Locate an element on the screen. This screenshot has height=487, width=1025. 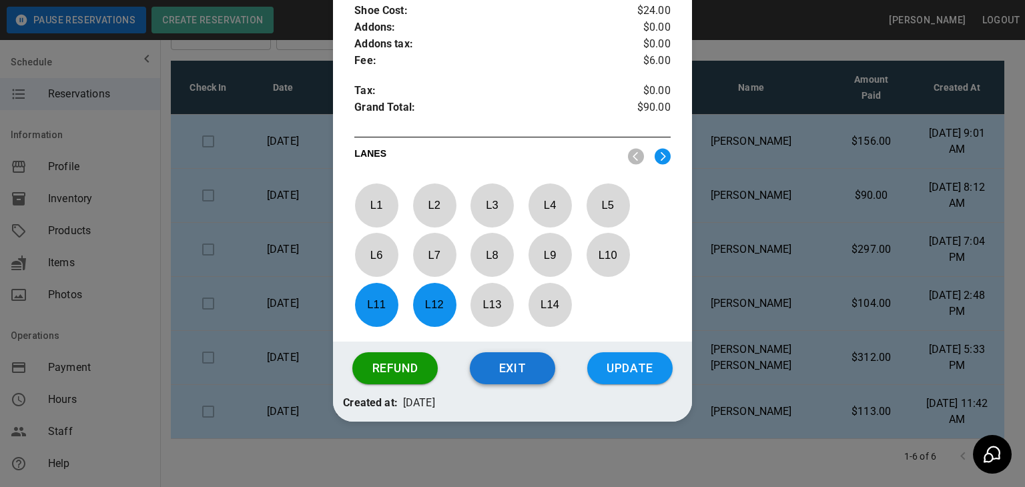
button: Update is located at coordinates (630, 368).